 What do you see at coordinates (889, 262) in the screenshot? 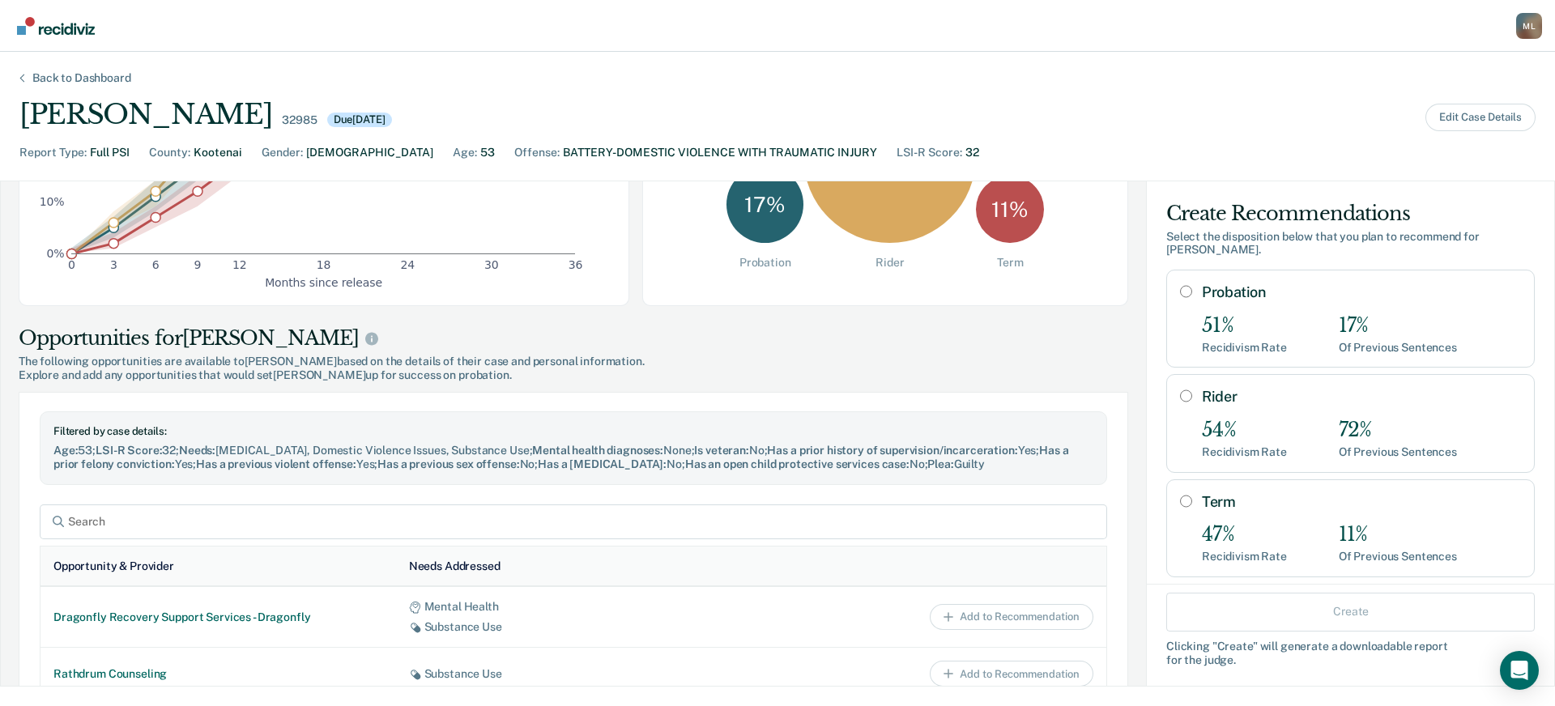
I see `div: Rider` at bounding box center [889, 262].